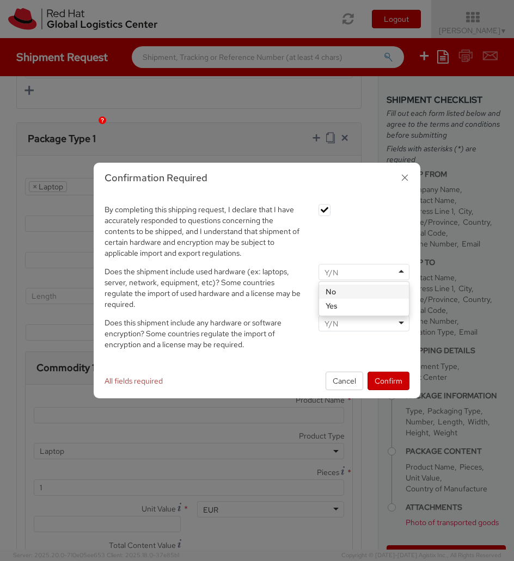  What do you see at coordinates (133, 381) in the screenshot?
I see `span: All fields required` at bounding box center [133, 381].